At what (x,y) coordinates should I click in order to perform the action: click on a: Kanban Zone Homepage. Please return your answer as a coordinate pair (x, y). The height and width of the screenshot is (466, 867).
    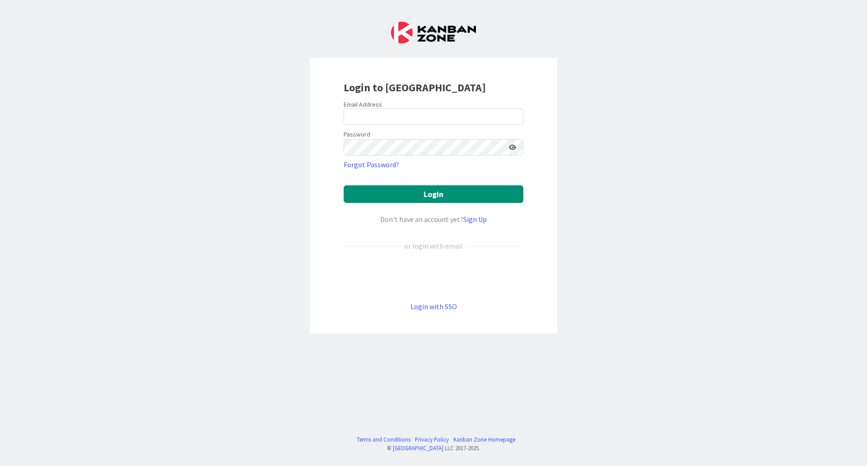
    Looking at the image, I should click on (484, 439).